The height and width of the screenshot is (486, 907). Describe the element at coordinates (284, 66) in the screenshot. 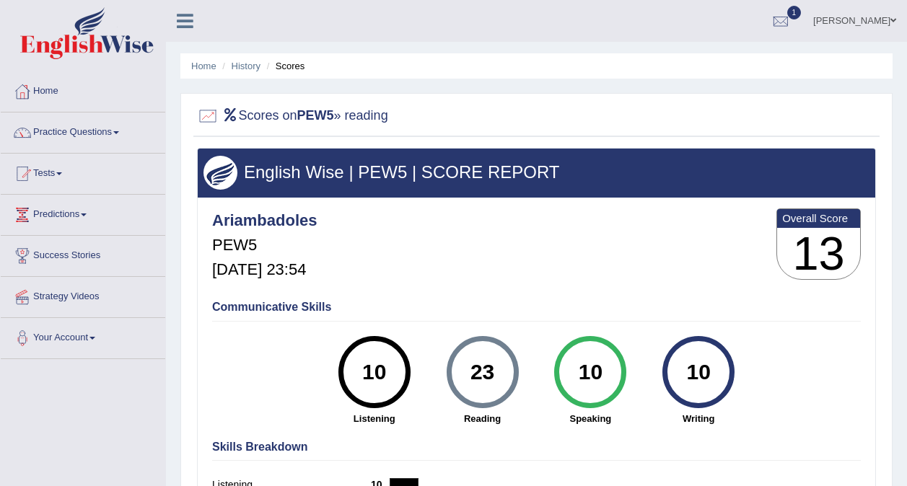

I see `li: Scores` at that location.